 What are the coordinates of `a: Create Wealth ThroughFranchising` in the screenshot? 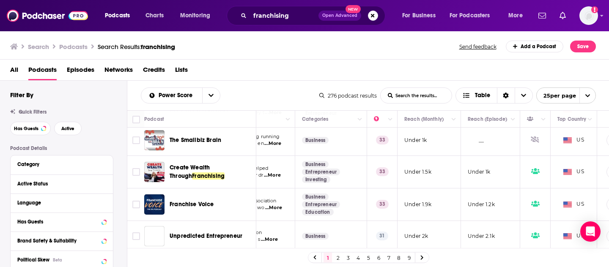 It's located at (211, 172).